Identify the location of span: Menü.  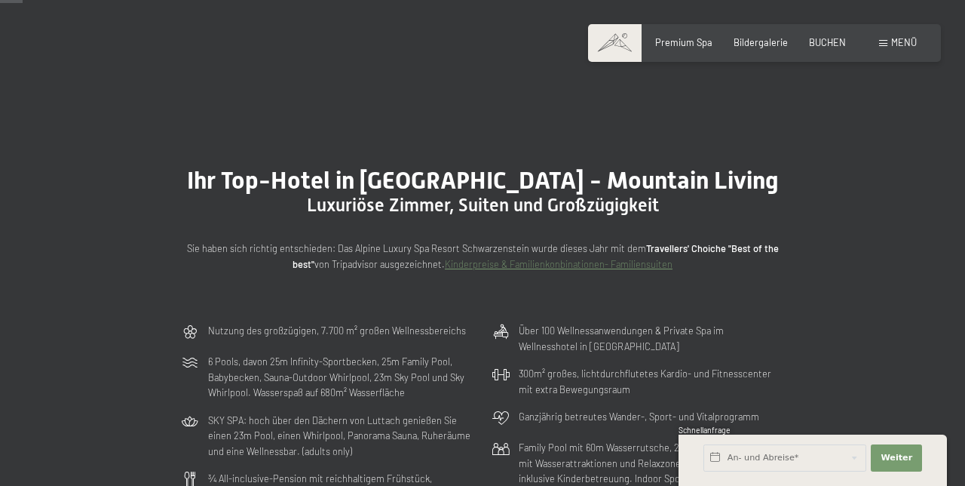
(904, 42).